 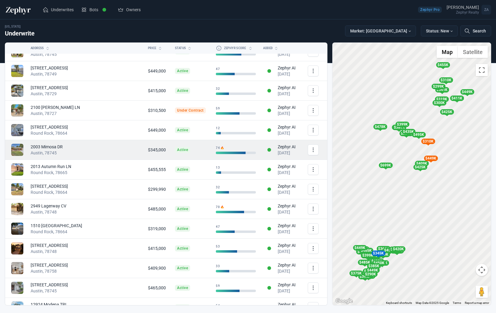 What do you see at coordinates (129, 10) in the screenshot?
I see `a: Owners` at bounding box center [129, 10].